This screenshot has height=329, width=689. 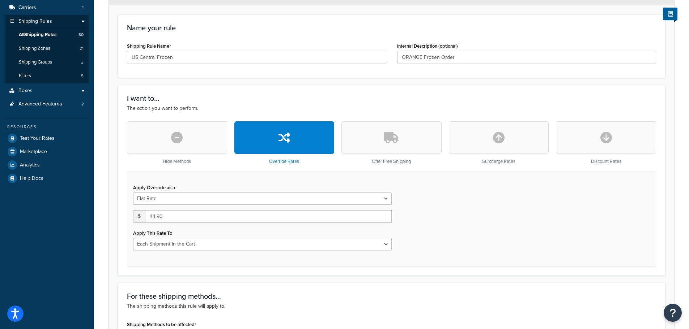 What do you see at coordinates (391, 98) in the screenshot?
I see `h3: I want to...` at bounding box center [391, 98].